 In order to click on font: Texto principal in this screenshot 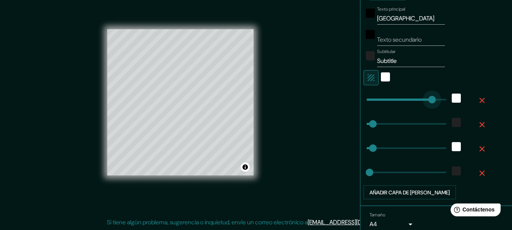, I will do `click(391, 9)`.